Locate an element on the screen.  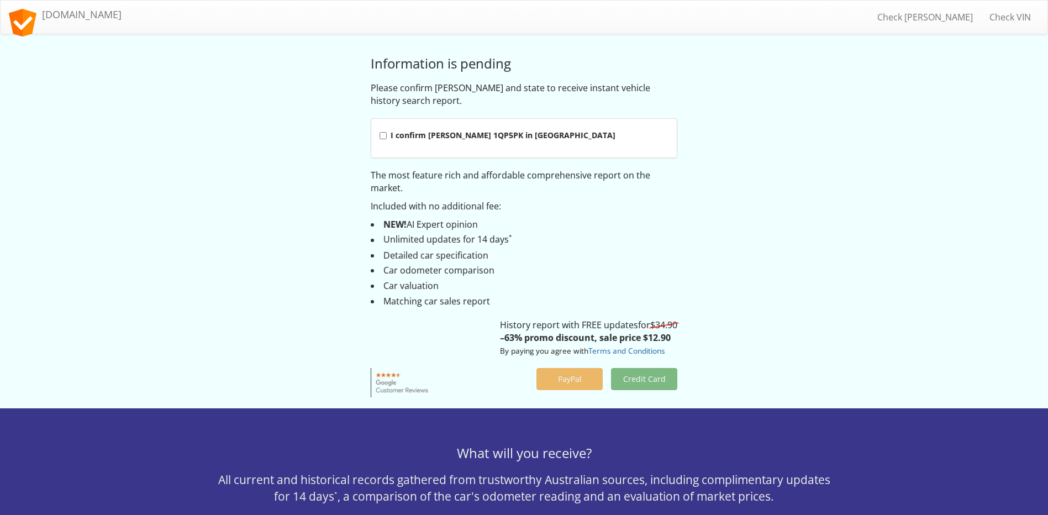
li: Car odometer comparison is located at coordinates (524, 270).